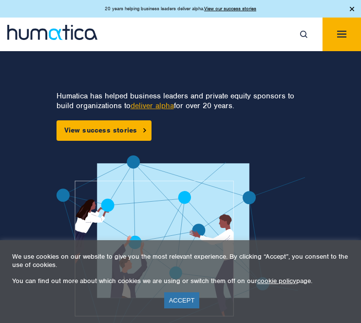 Image resolution: width=361 pixels, height=323 pixels. Describe the element at coordinates (104, 131) in the screenshot. I see `a: View success stories` at that location.